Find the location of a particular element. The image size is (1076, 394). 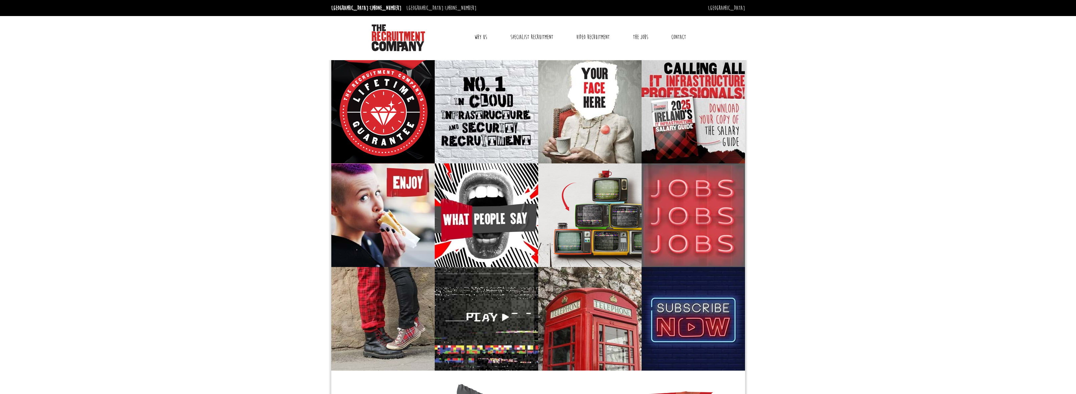

img: The Recruitment Company is located at coordinates (399, 38).